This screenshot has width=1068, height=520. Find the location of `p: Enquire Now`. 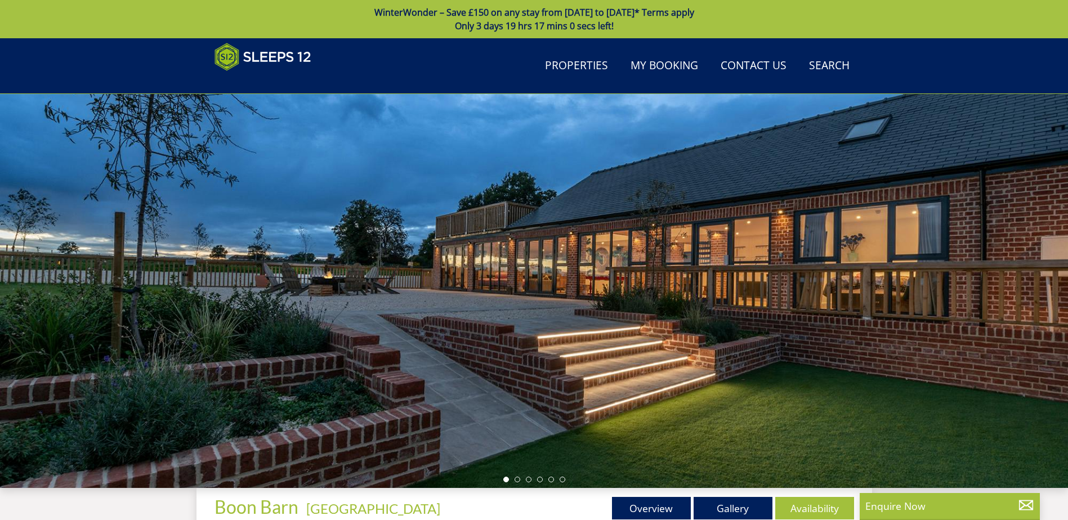

p: Enquire Now is located at coordinates (949, 506).